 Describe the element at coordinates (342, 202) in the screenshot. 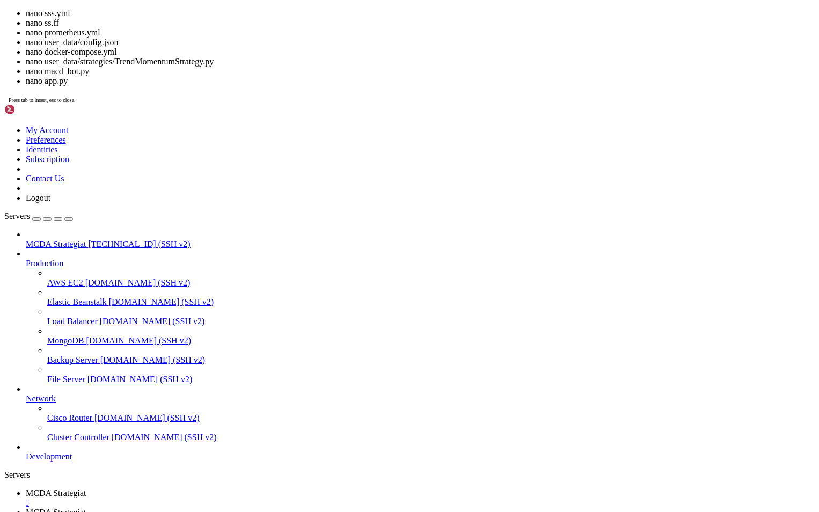

I see `x-row: 5 updates can be applied immediately.` at that location.